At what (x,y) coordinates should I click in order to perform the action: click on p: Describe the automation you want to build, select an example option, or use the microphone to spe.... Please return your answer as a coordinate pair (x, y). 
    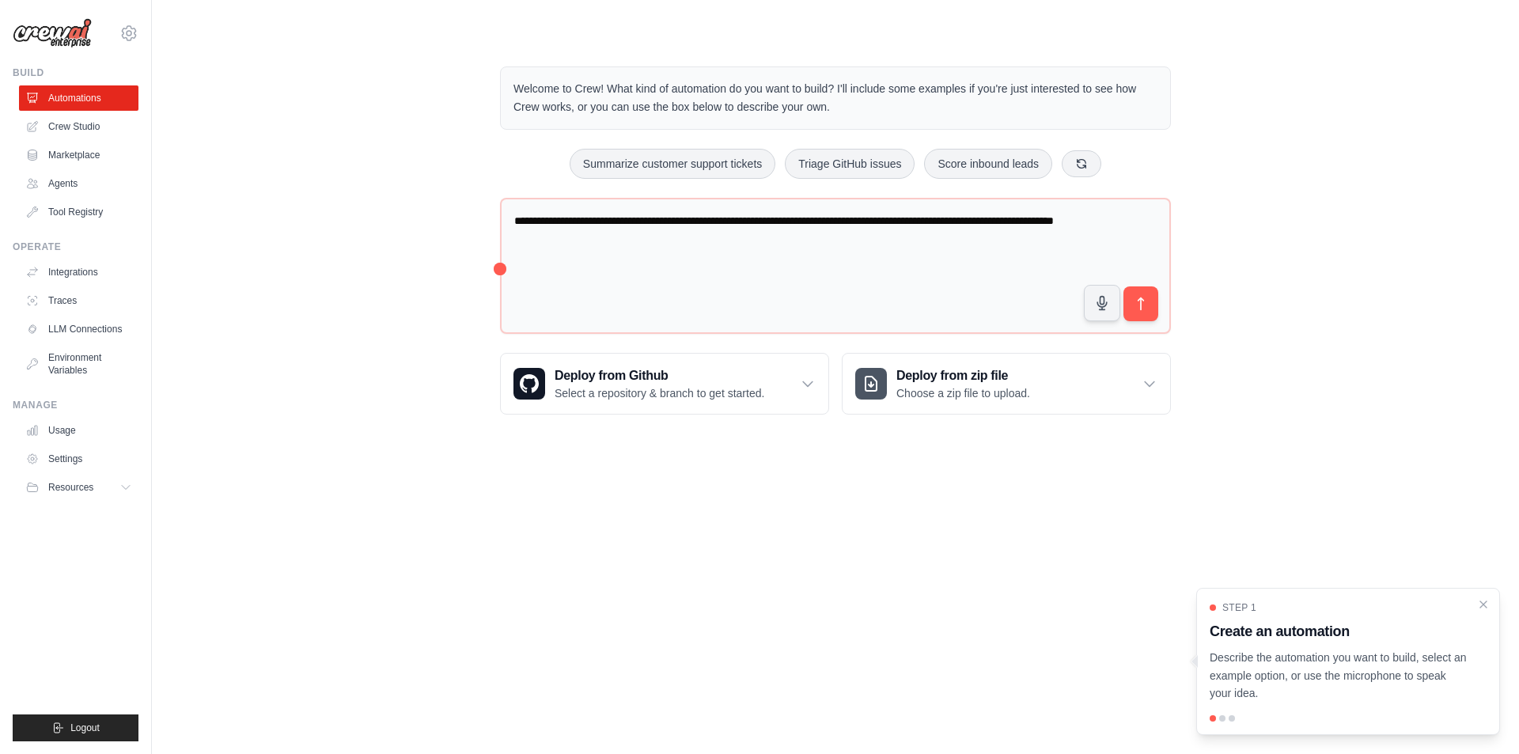
    Looking at the image, I should click on (1338, 676).